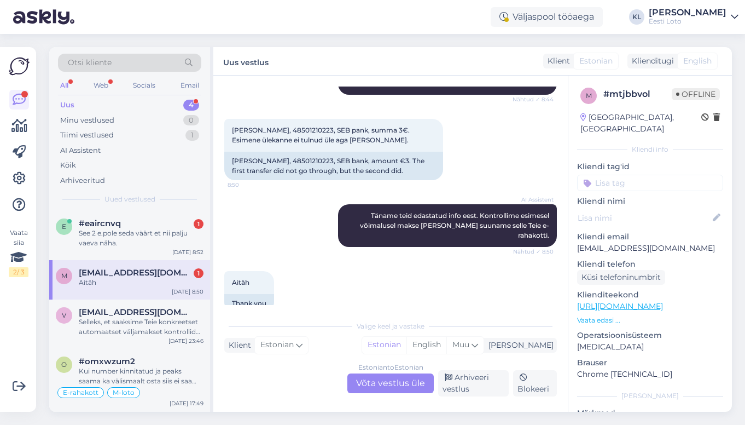  What do you see at coordinates (650, 362) in the screenshot?
I see `p: Brauser` at bounding box center [650, 362].